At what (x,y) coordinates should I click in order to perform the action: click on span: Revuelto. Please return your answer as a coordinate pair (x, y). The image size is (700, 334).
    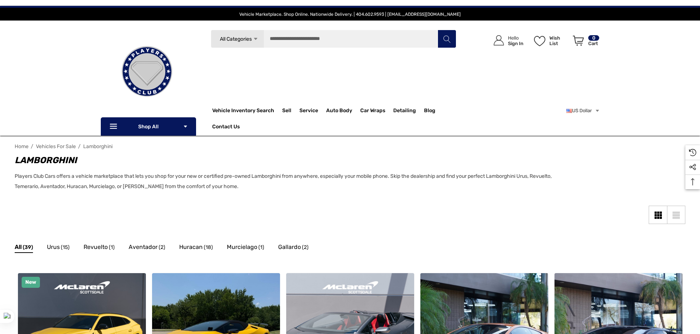
    Looking at the image, I should click on (96, 247).